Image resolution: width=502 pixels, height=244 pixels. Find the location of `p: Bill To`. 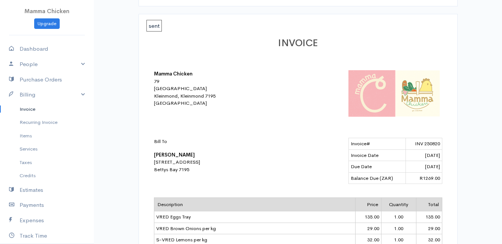

p: Bill To is located at coordinates (220, 141).